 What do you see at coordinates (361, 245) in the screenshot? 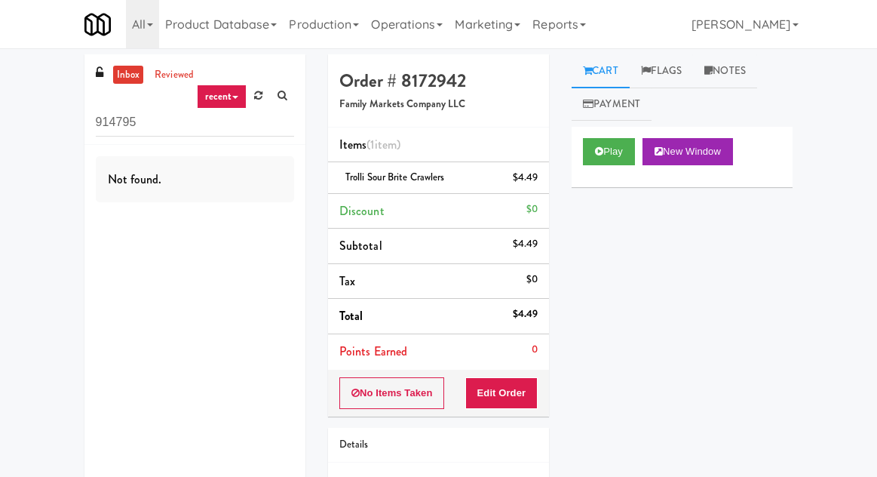
I see `span: Subtotal` at bounding box center [361, 245].